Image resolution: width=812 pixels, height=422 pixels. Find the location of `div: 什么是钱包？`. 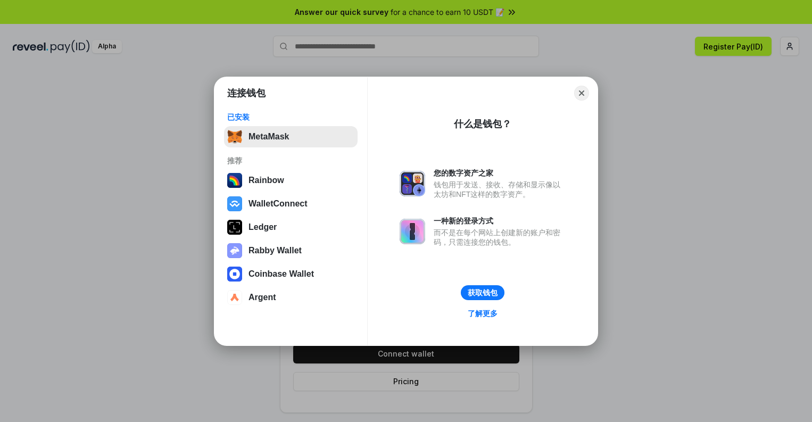

div: 什么是钱包？ is located at coordinates (483, 124).